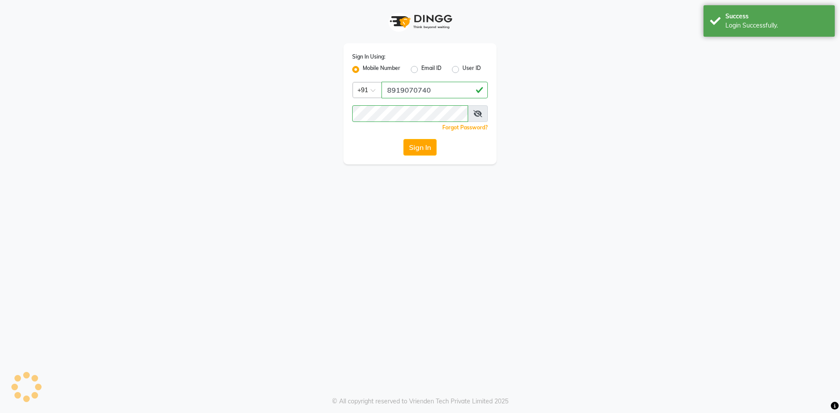 This screenshot has height=413, width=840. What do you see at coordinates (369, 57) in the screenshot?
I see `label: Sign In Using:` at bounding box center [369, 57].